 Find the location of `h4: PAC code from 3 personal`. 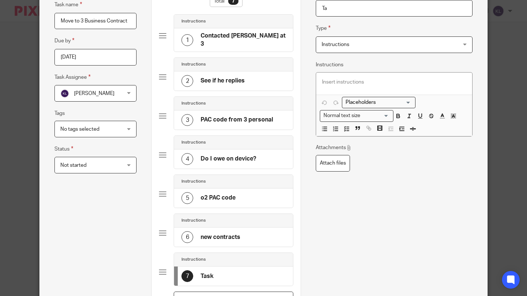

h4: PAC code from 3 personal is located at coordinates (237, 120).